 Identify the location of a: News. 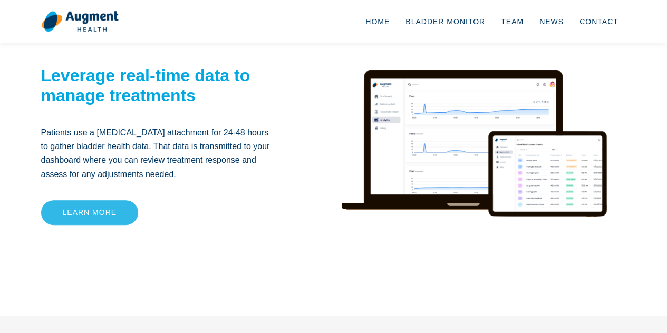
(552, 22).